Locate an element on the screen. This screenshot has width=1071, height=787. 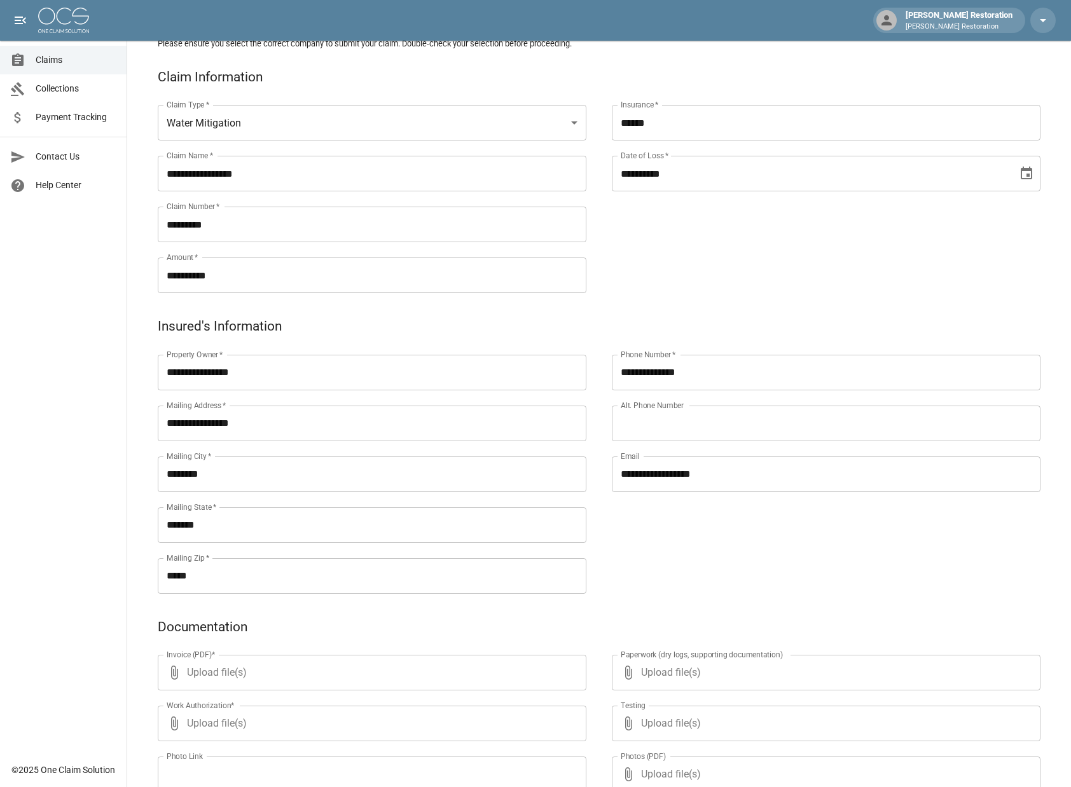
label: Claim Name is located at coordinates (189, 155).